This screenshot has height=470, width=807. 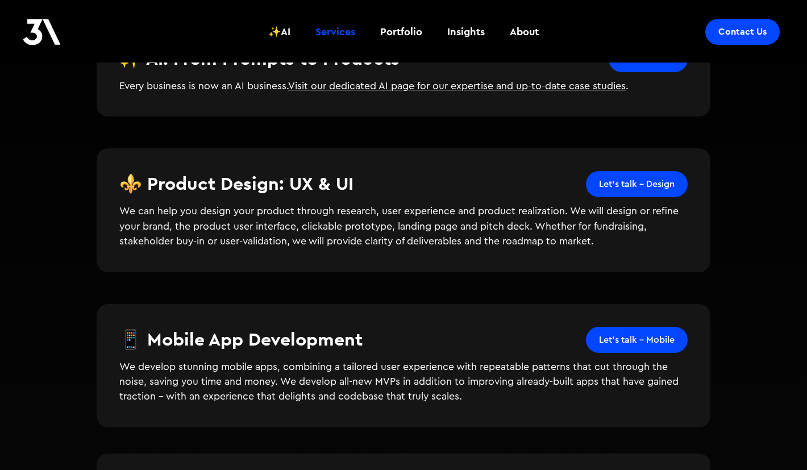 What do you see at coordinates (335, 32) in the screenshot?
I see `div: Services` at bounding box center [335, 32].